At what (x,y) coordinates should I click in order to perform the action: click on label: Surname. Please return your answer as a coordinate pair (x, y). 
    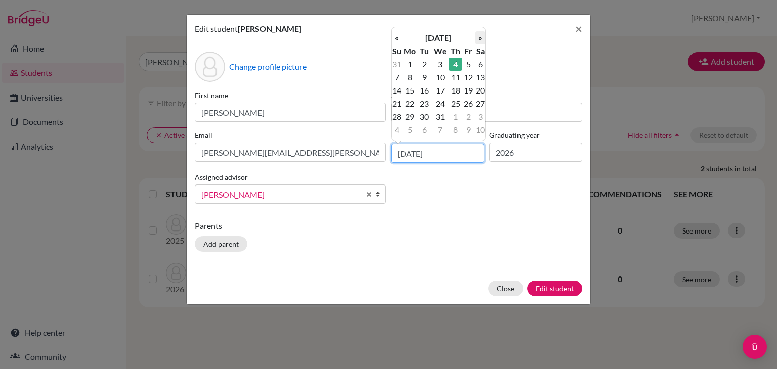
    Looking at the image, I should click on (487, 95).